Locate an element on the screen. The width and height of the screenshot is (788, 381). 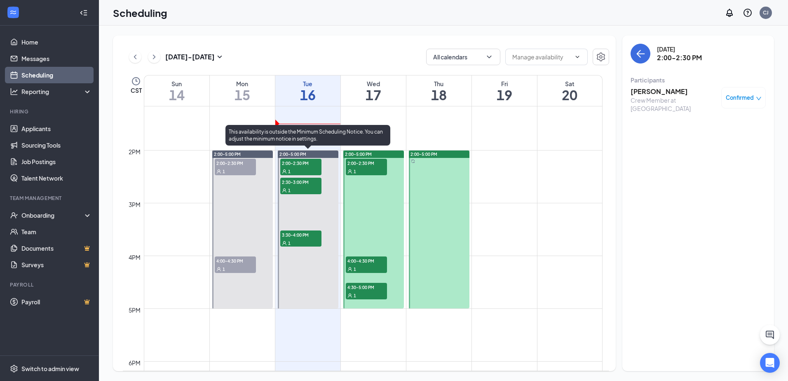
button: All calendarsChevronDown is located at coordinates (463, 57).